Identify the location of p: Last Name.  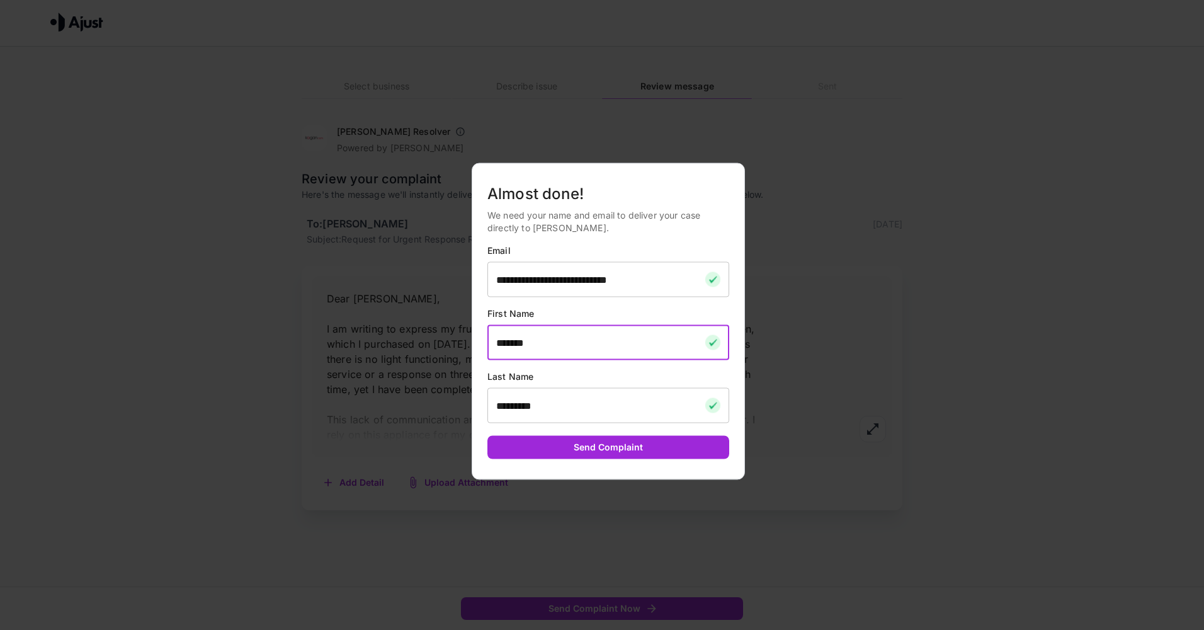
(608, 377).